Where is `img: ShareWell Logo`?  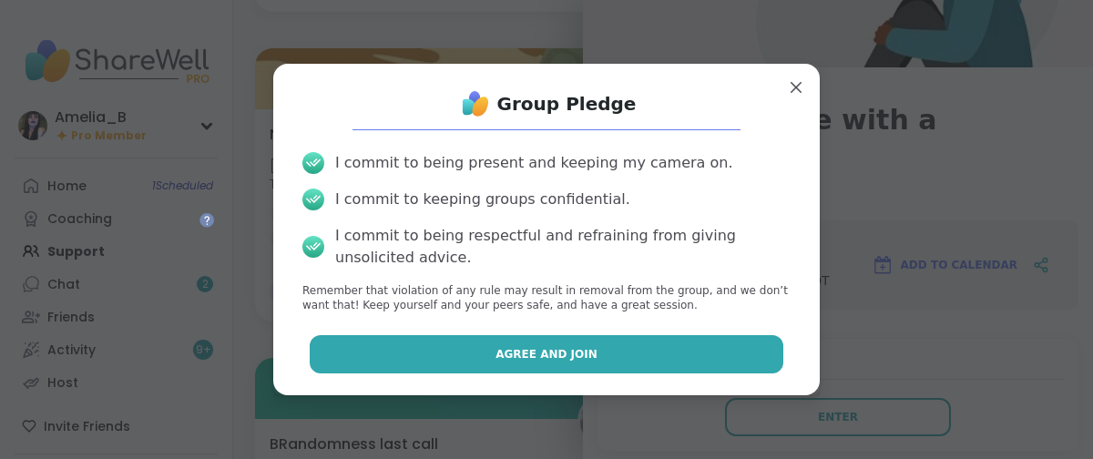
img: ShareWell Logo is located at coordinates (476, 104).